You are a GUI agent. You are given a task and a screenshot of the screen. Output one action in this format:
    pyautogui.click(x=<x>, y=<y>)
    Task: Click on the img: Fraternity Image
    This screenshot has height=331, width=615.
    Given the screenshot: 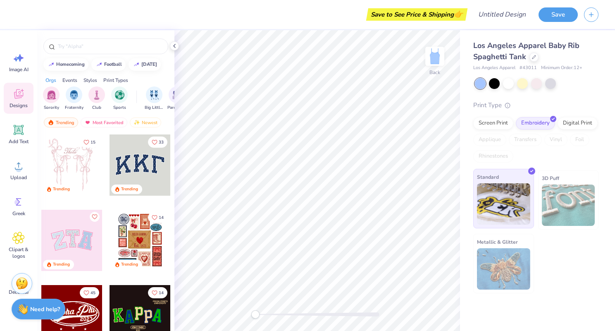 What is the action you would take?
    pyautogui.click(x=74, y=95)
    